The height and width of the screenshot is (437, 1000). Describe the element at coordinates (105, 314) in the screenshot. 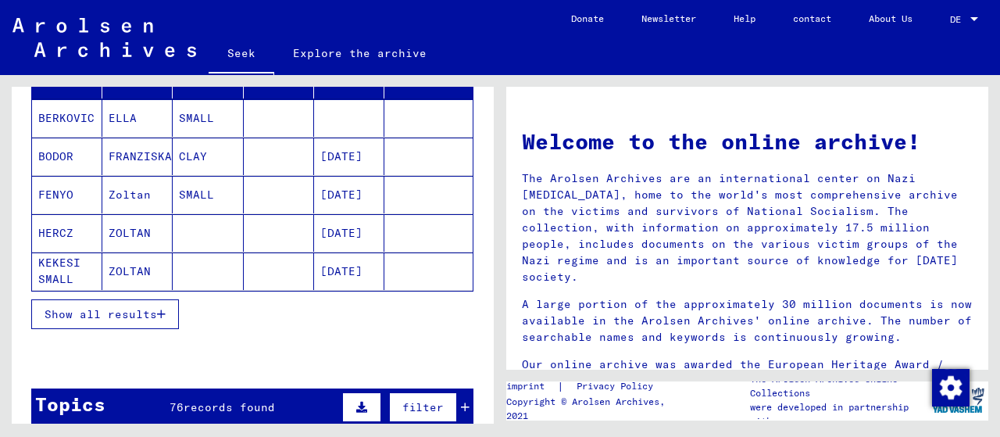

I see `button: Show all results` at that location.